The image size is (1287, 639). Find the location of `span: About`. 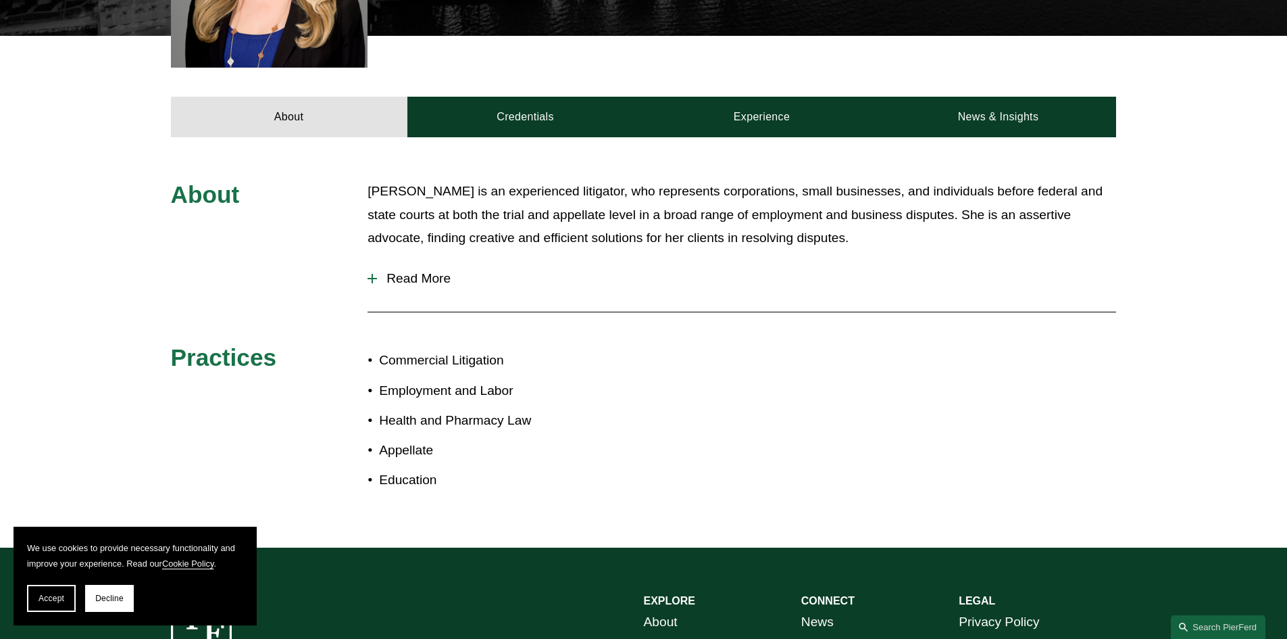

span: About is located at coordinates (205, 194).